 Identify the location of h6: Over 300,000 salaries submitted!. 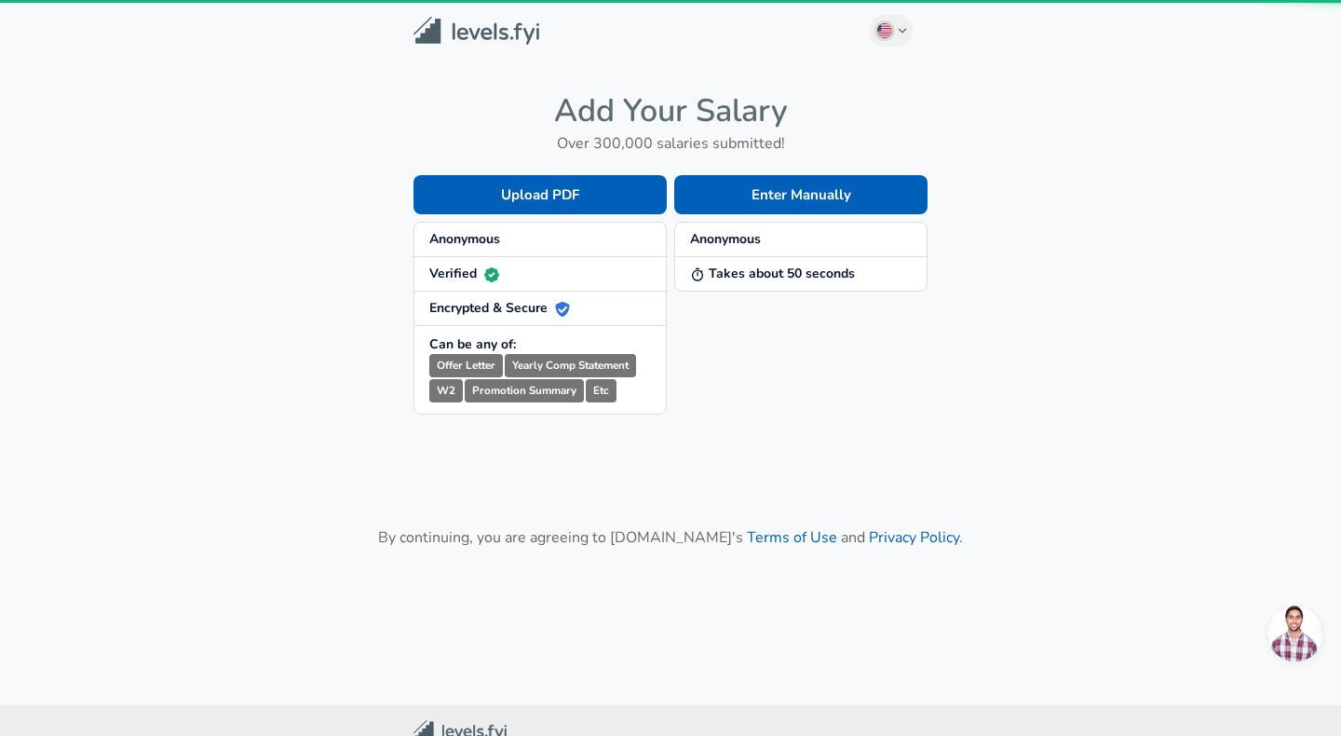
(671, 143).